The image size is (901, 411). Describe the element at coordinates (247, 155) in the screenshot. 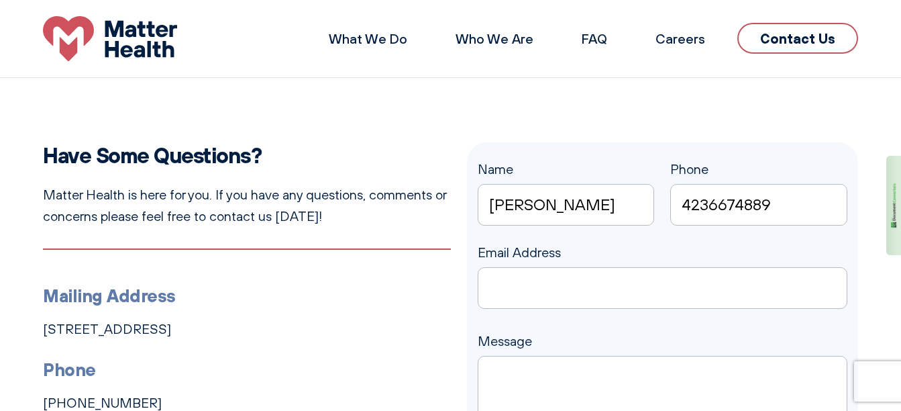

I see `h2: Have Some Questions?` at that location.